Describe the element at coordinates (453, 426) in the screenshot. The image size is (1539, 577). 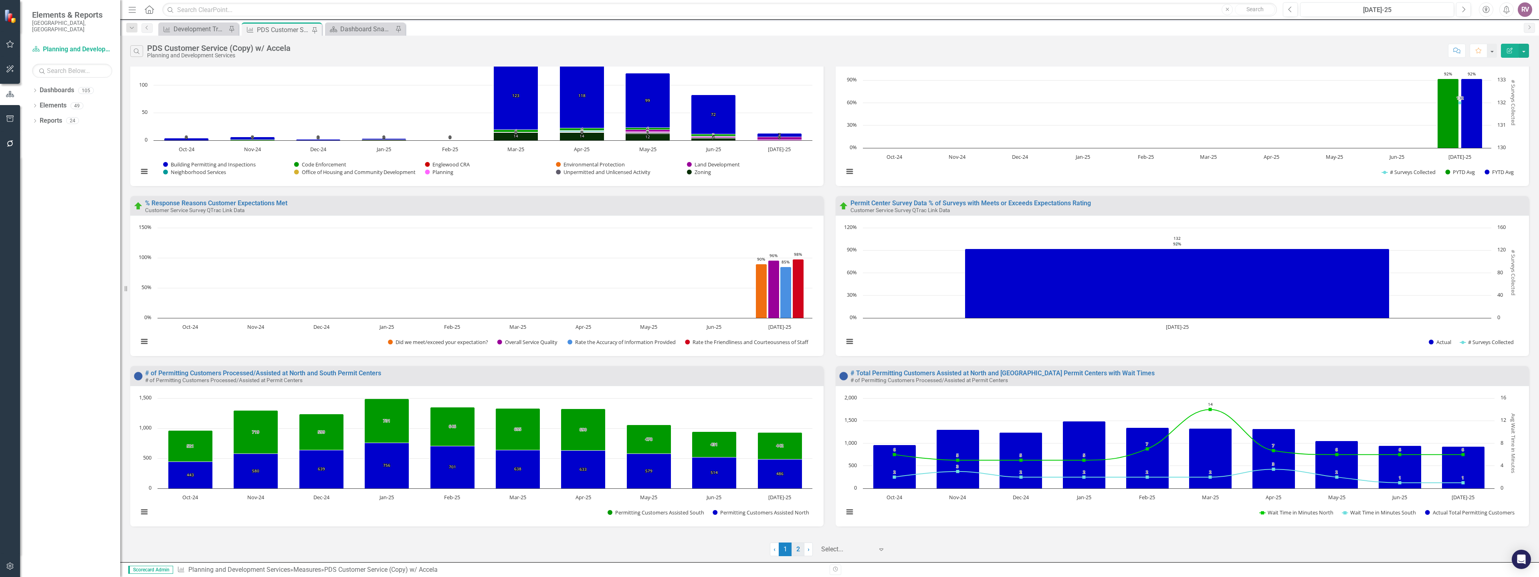
I see `path: Feb-25, 646. Permitting Customers Assisted South.` at that location.